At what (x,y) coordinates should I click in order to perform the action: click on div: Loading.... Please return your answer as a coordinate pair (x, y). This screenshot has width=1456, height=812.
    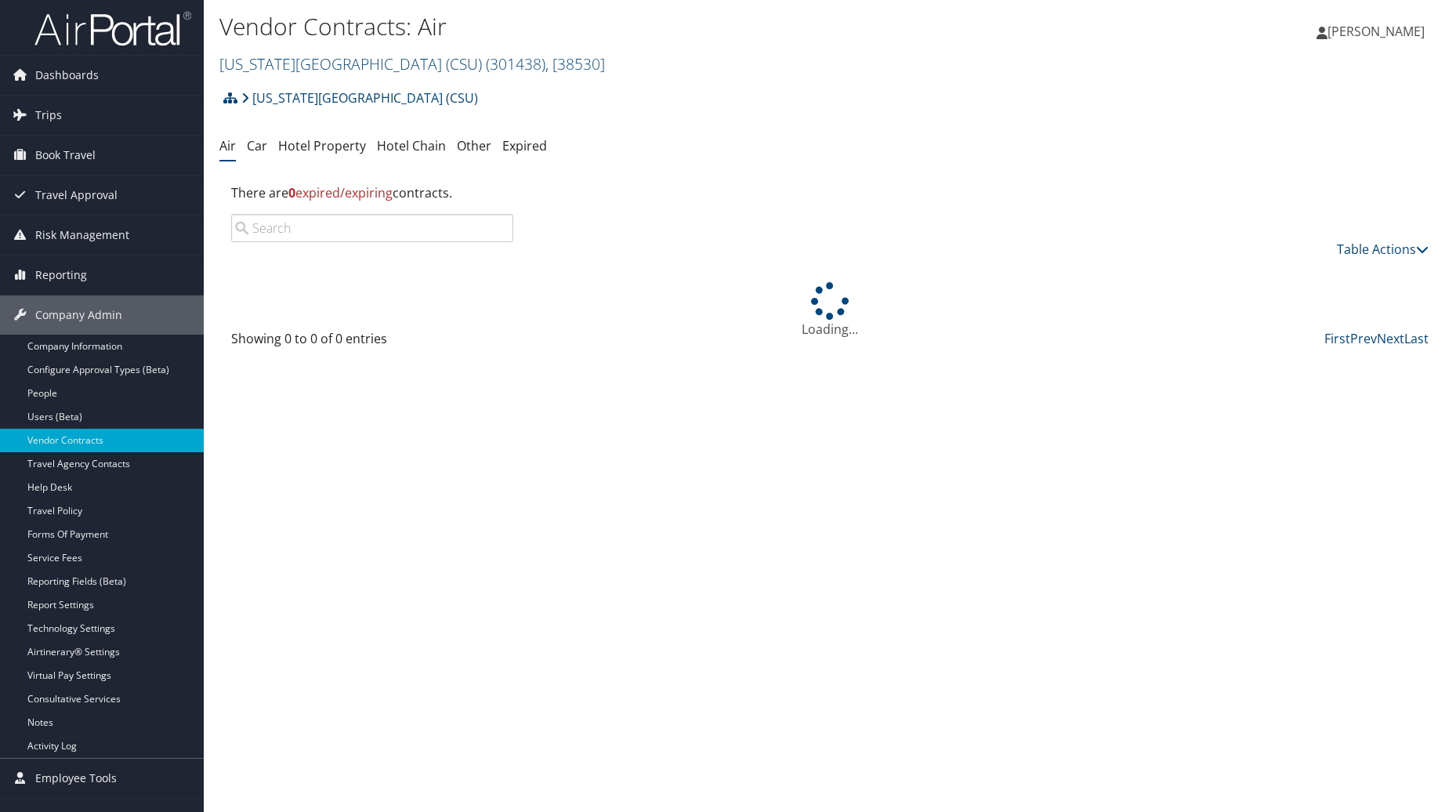
    Looking at the image, I should click on (830, 310).